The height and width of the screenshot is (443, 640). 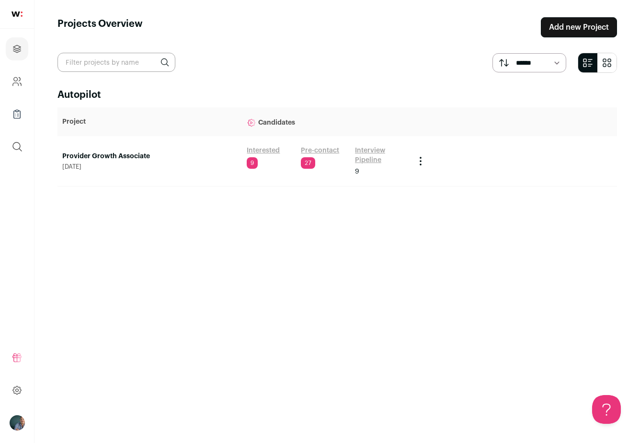 I want to click on a: Provider Growth Associate, so click(x=150, y=156).